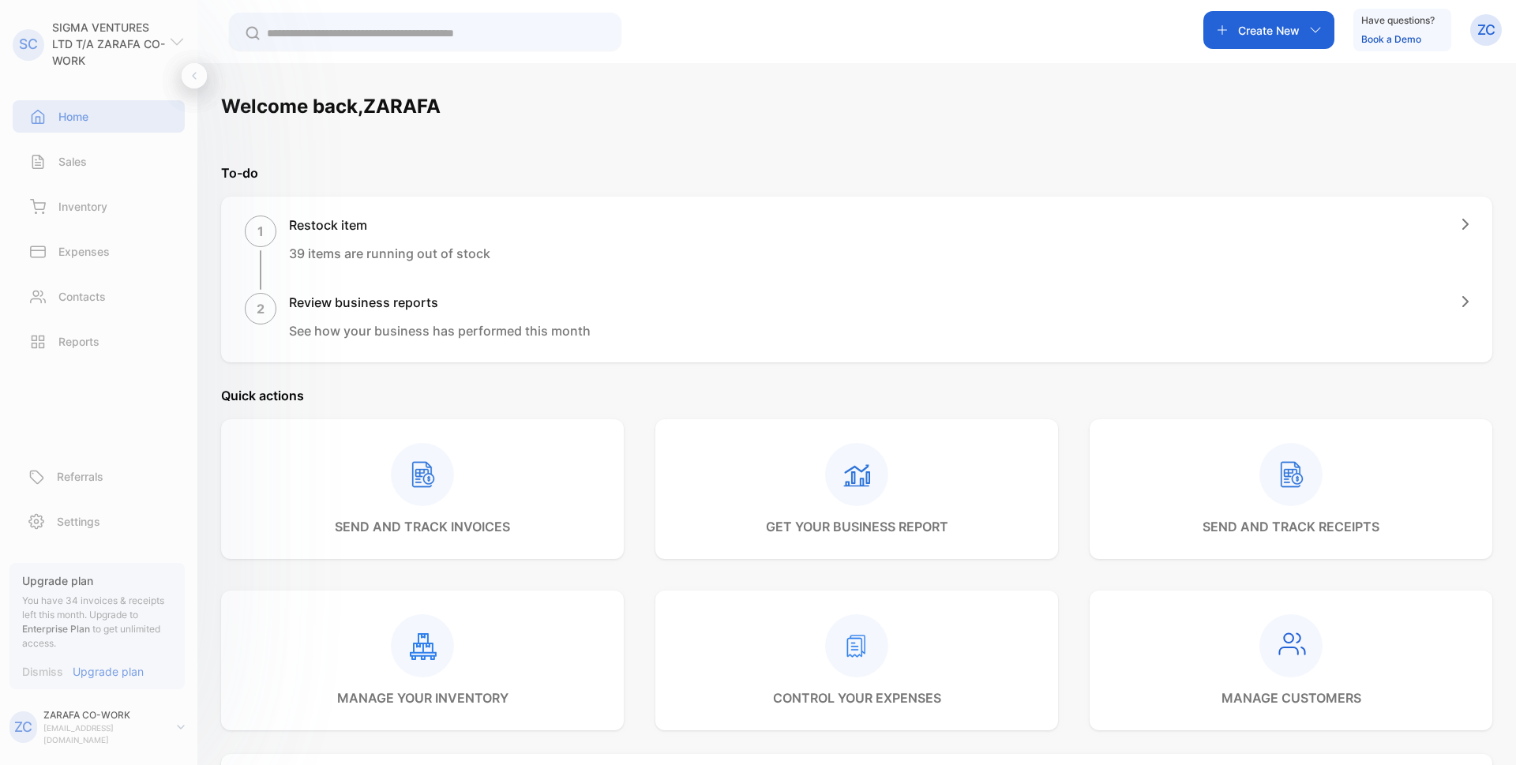 The width and height of the screenshot is (1516, 765). What do you see at coordinates (857, 396) in the screenshot?
I see `p: Quick actions` at bounding box center [857, 396].